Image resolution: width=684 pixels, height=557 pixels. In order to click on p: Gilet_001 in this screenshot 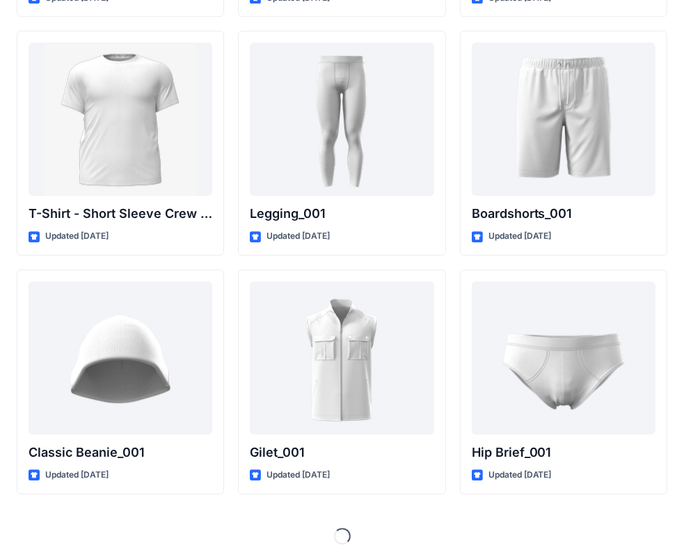, I will do `click(342, 452)`.